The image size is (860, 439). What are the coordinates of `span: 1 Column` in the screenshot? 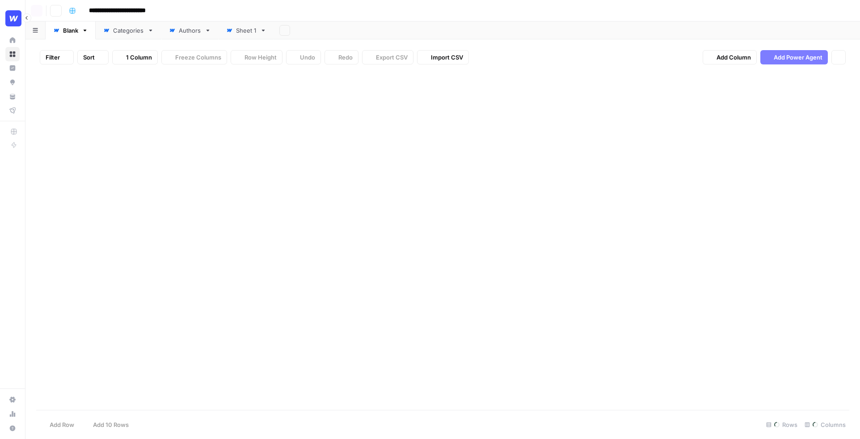 It's located at (139, 57).